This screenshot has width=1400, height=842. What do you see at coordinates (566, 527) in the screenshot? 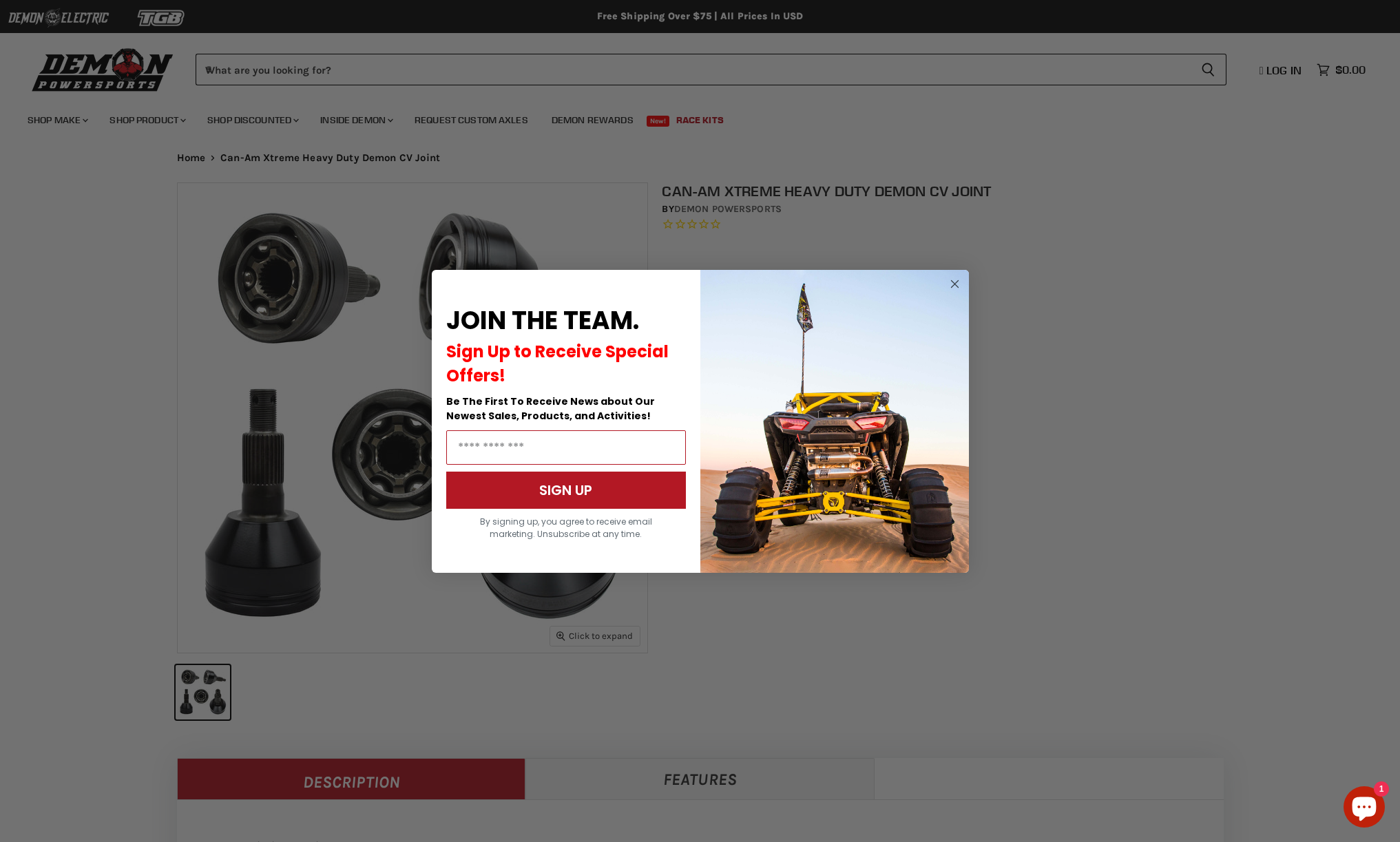
I see `span: By signing up, you agree to receive email marketing. Unsubscribe at any time.` at bounding box center [566, 527].